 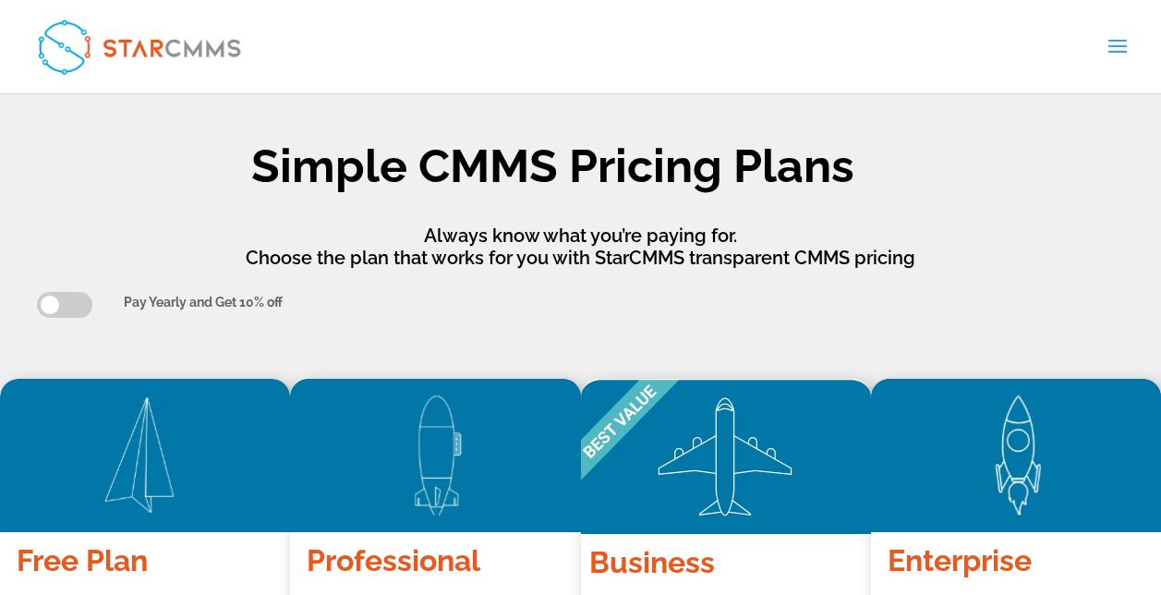 I want to click on h1: Simple CMMS Pricing Plans, so click(x=553, y=171).